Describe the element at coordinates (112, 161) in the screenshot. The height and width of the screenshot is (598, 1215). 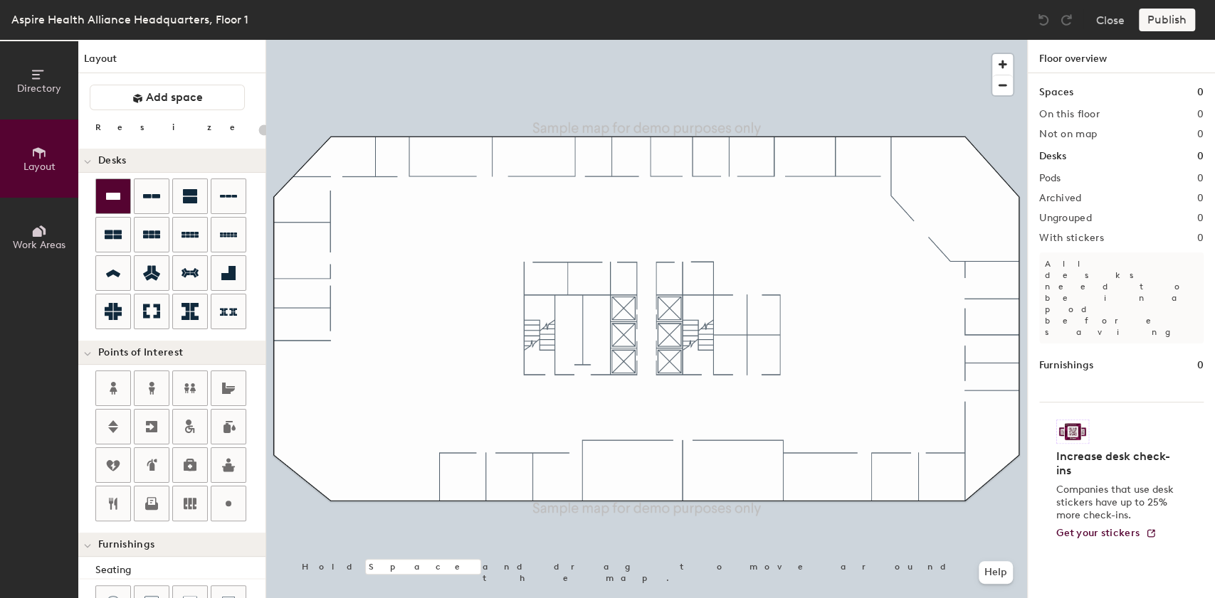
I see `span: Desks` at that location.